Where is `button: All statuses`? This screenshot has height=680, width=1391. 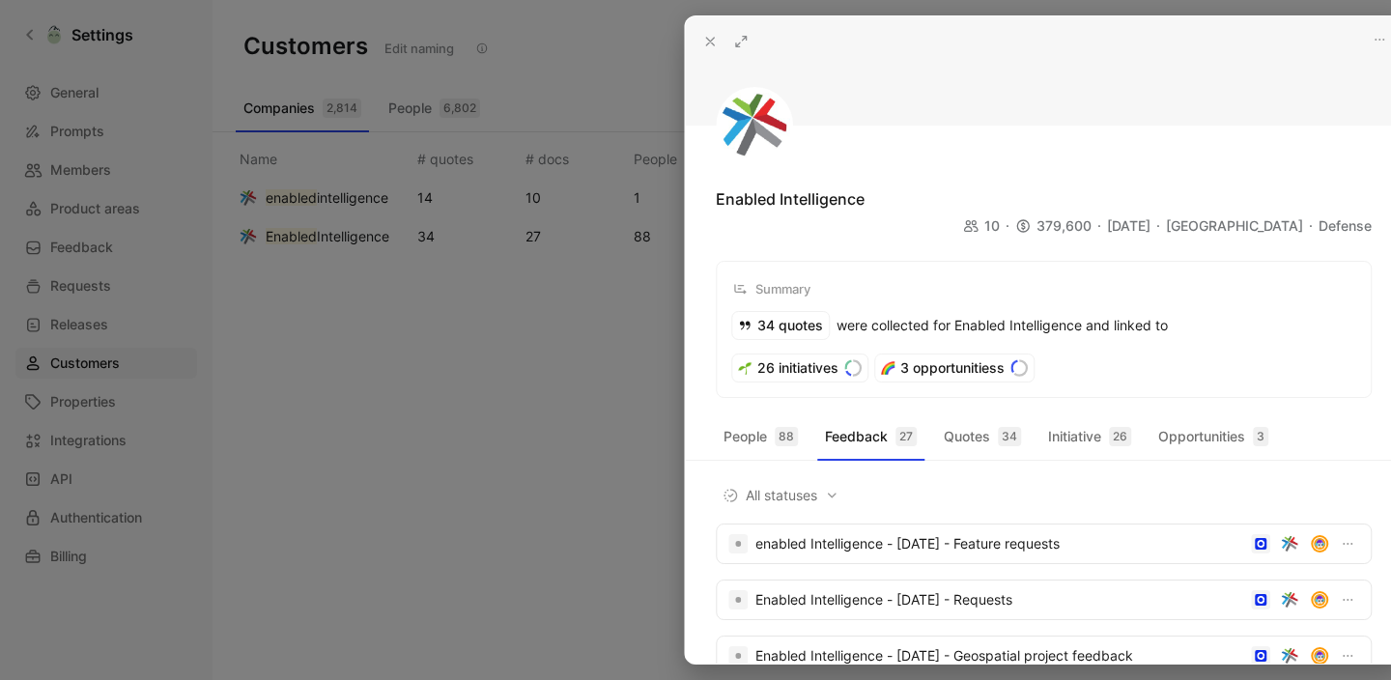 button: All statuses is located at coordinates (780, 495).